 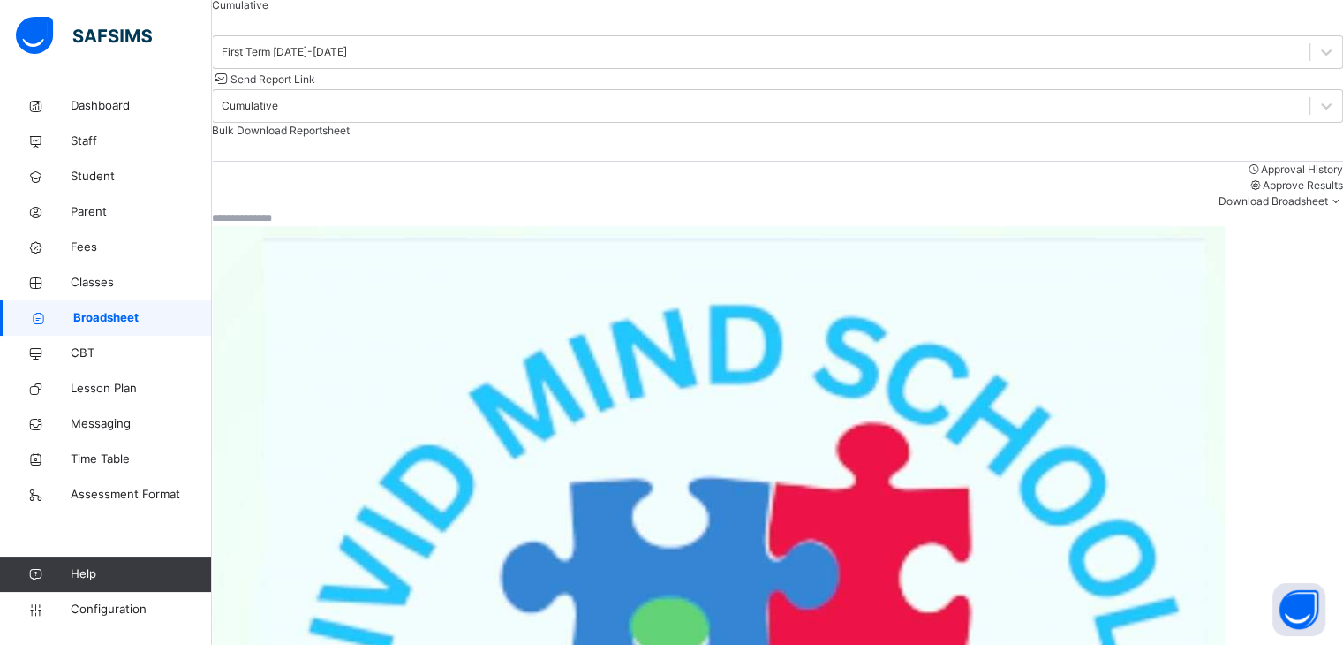 I want to click on span: Configuration, so click(x=140, y=609).